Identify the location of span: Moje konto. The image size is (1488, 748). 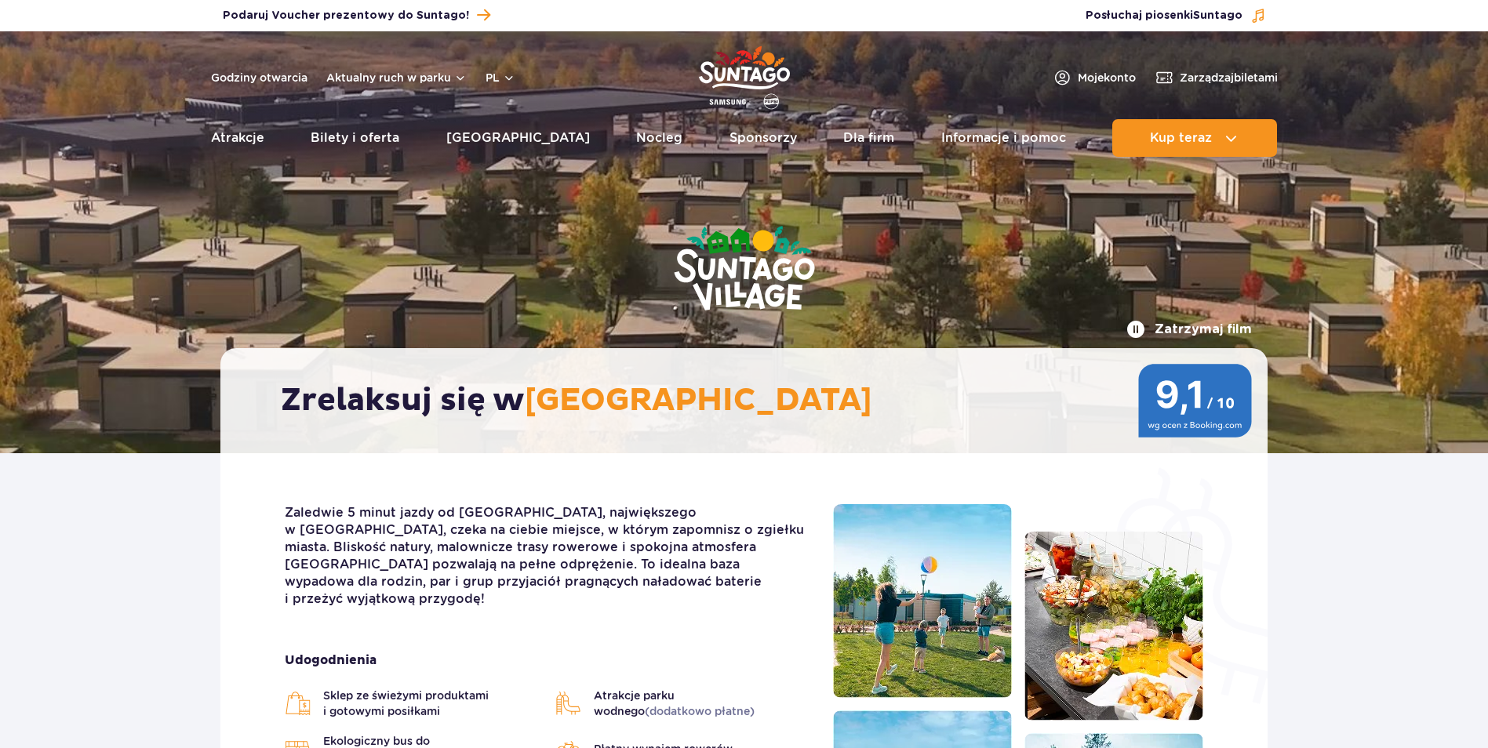
(1106, 78).